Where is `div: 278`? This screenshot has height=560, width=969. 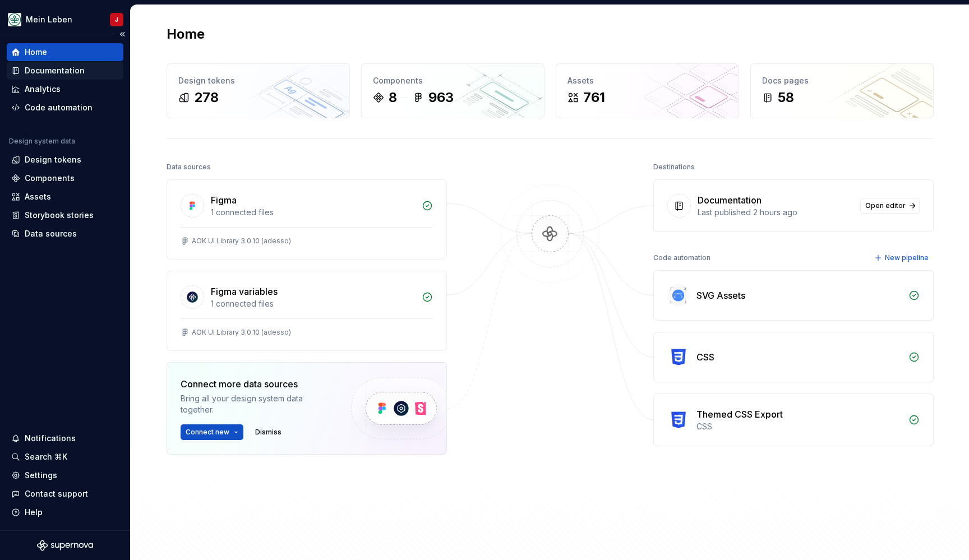 div: 278 is located at coordinates (206, 98).